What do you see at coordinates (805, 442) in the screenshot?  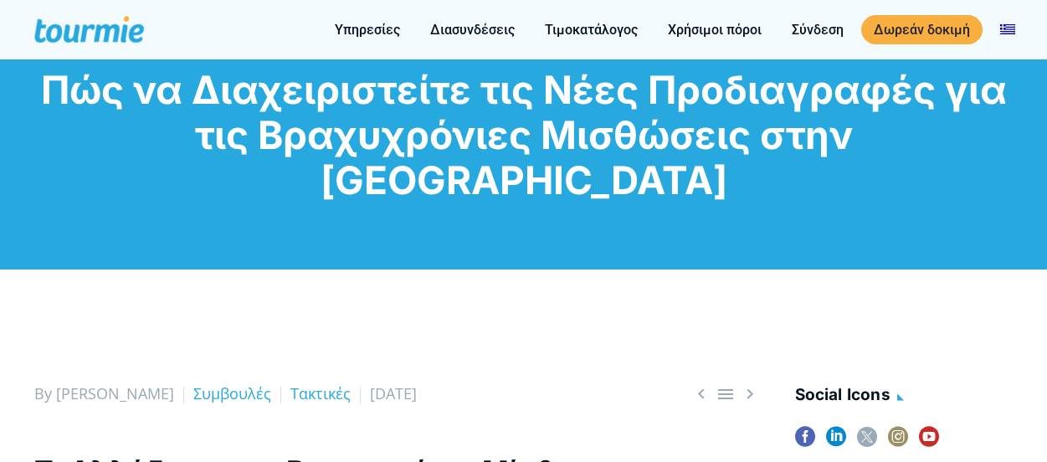 I see `a: facebook` at bounding box center [805, 442].